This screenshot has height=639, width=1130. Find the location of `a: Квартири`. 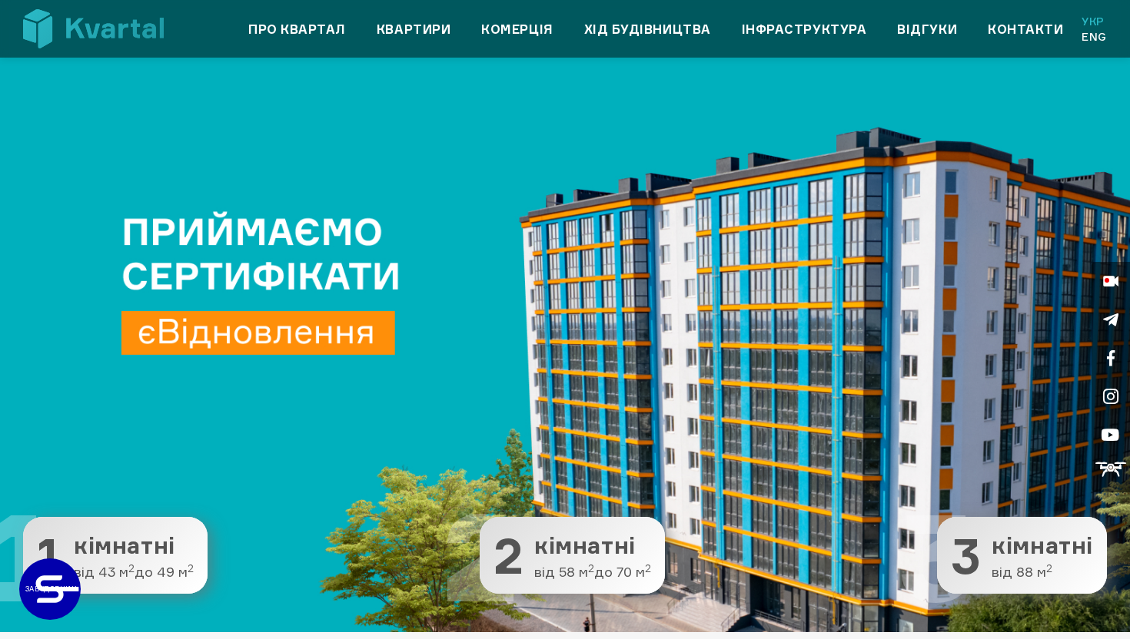

a: Квартири is located at coordinates (413, 29).